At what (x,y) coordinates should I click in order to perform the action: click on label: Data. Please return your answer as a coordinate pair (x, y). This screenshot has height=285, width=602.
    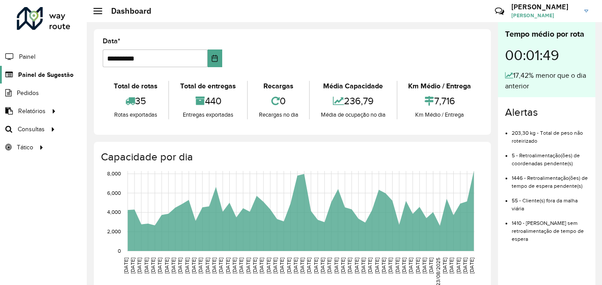
    Looking at the image, I should click on (111, 41).